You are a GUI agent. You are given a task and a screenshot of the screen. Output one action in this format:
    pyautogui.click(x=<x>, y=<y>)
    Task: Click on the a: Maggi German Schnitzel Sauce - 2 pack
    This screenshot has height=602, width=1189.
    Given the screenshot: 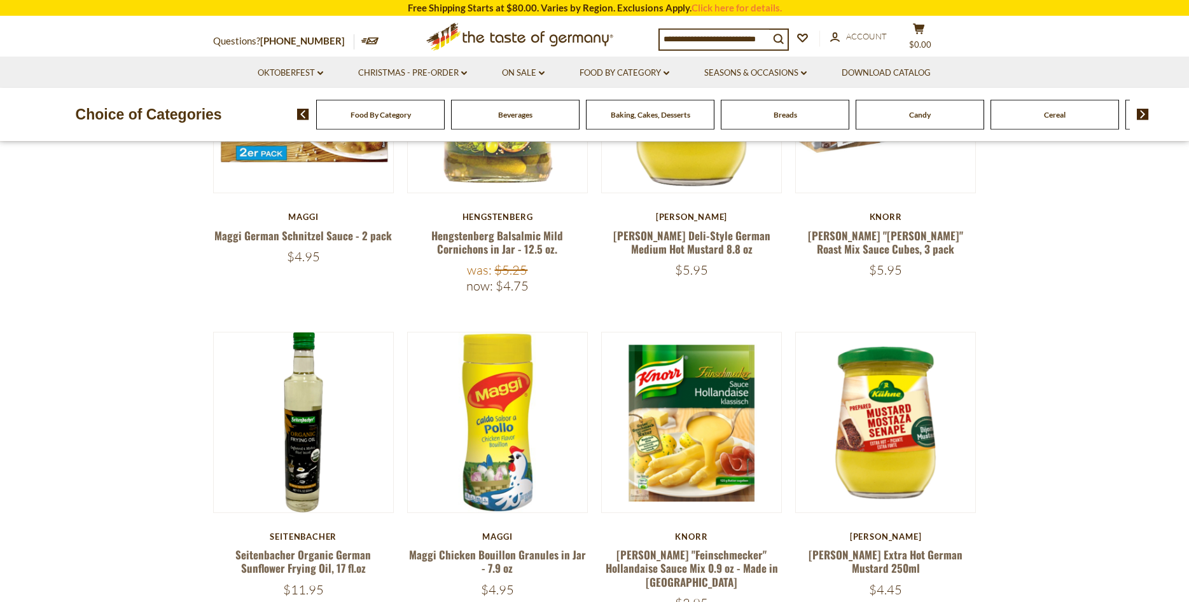 What is the action you would take?
    pyautogui.click(x=303, y=235)
    